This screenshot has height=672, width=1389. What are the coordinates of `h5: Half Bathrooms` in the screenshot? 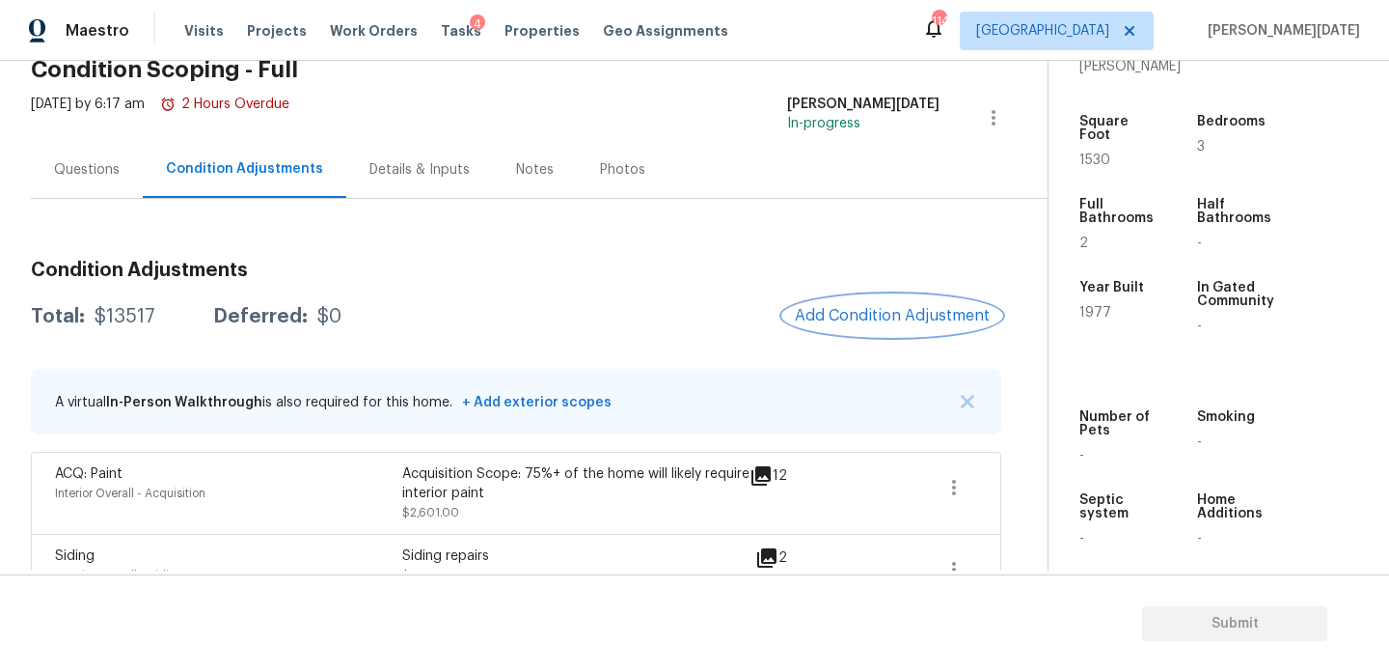 It's located at (1238, 211).